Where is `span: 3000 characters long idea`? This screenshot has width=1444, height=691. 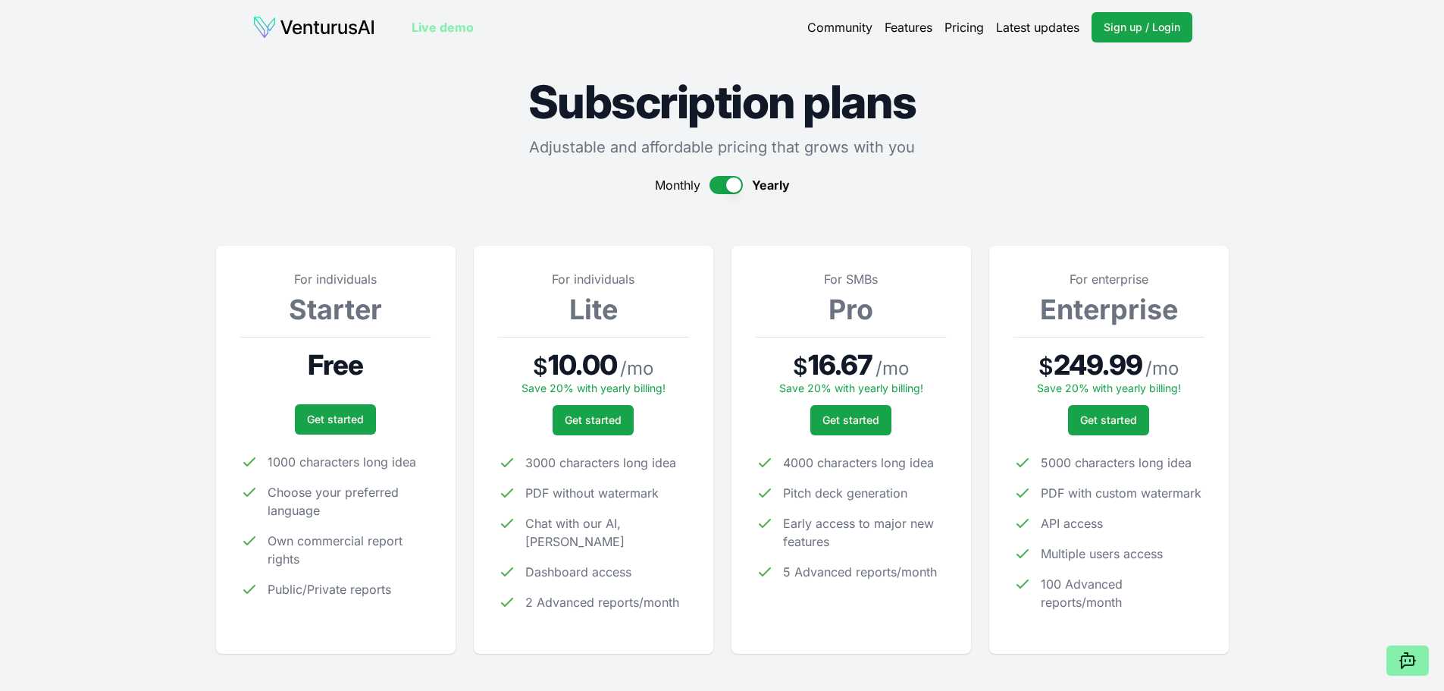
span: 3000 characters long idea is located at coordinates (600, 462).